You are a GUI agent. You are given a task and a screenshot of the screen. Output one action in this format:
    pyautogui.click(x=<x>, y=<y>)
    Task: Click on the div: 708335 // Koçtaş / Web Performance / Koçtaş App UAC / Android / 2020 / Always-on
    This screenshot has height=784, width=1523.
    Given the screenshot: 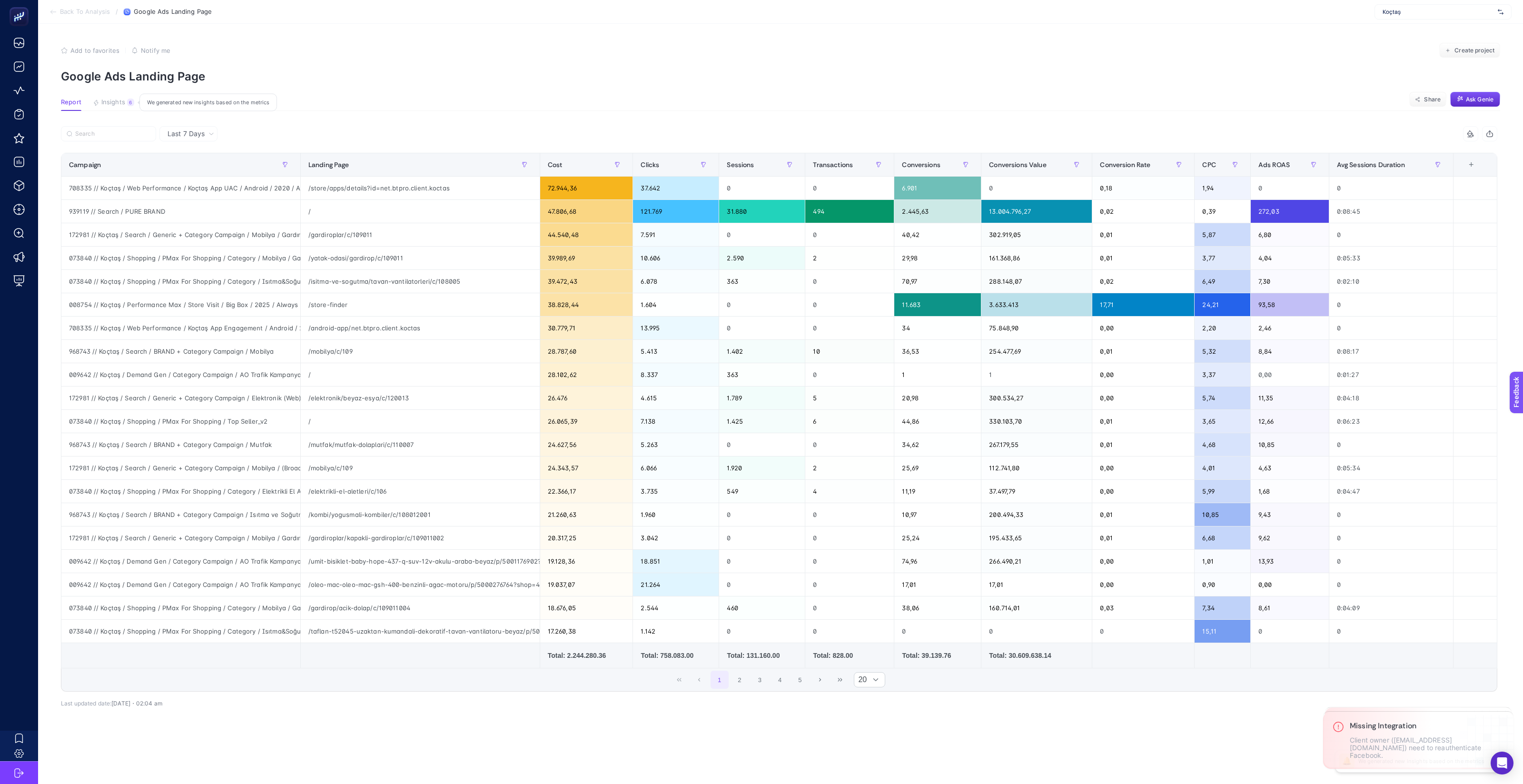 What is the action you would take?
    pyautogui.click(x=181, y=188)
    